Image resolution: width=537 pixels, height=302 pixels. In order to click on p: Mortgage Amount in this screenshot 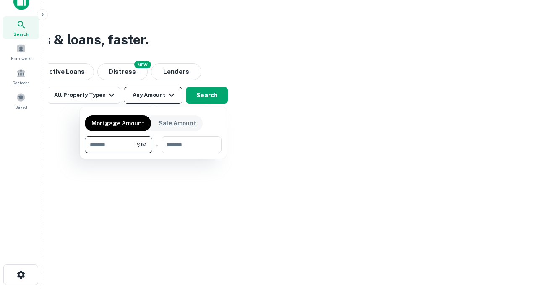, I will do `click(118, 123)`.